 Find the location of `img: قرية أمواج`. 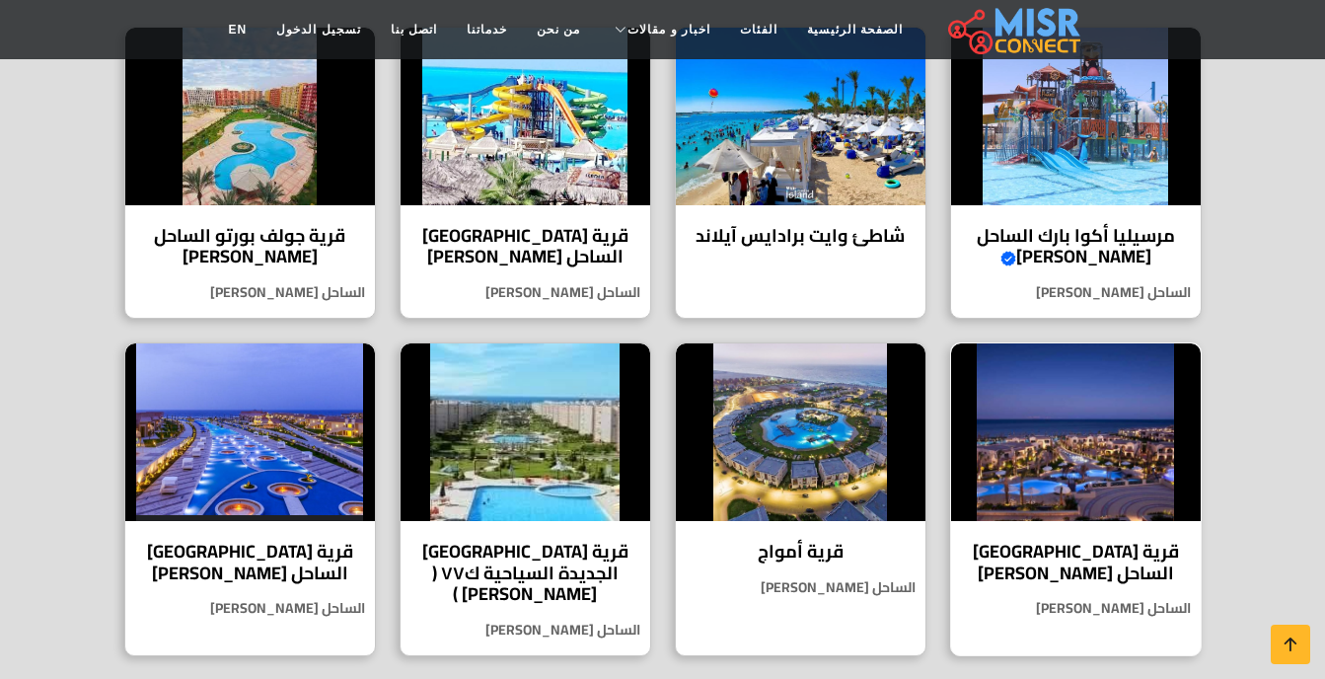

img: قرية أمواج is located at coordinates (800, 432).